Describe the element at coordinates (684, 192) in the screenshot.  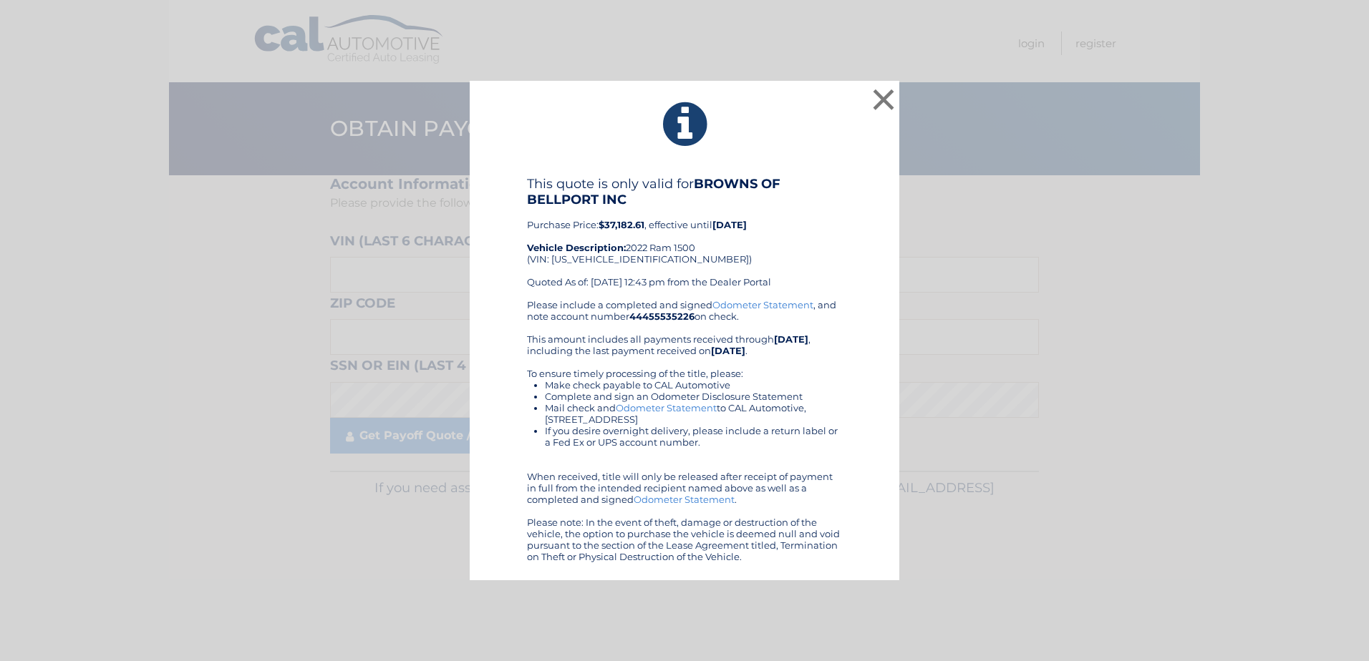
I see `h4: This quote is only valid for` at that location.